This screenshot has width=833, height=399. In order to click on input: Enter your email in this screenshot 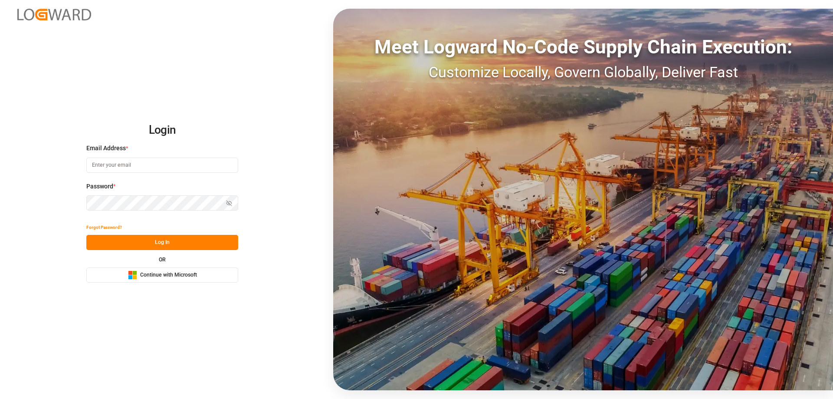, I will do `click(162, 165)`.